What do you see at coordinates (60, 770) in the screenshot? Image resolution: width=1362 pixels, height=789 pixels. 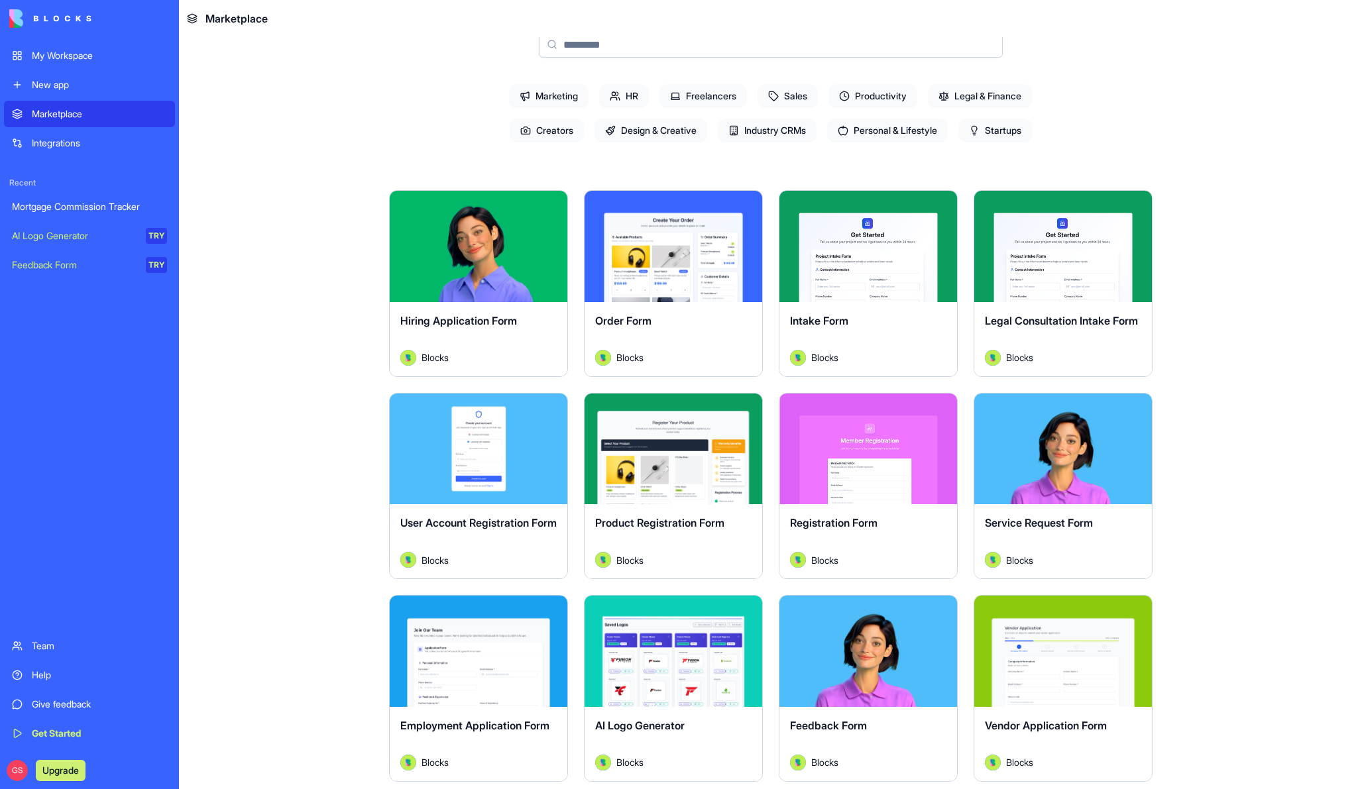 I see `a: Upgrade` at bounding box center [60, 770].